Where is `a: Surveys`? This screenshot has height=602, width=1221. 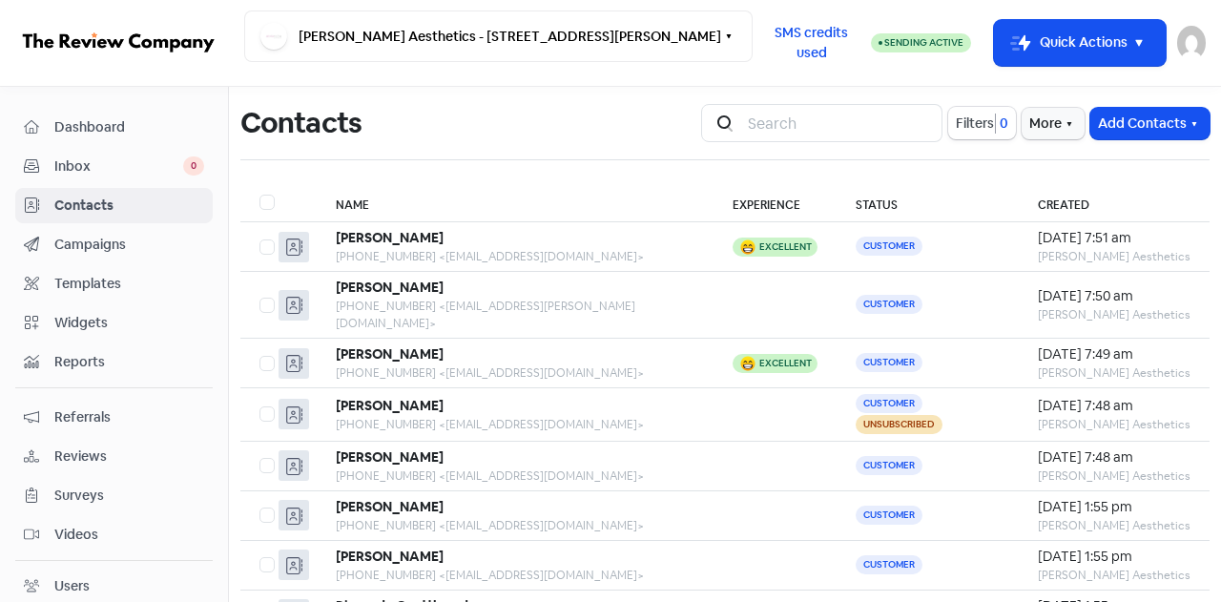 a: Surveys is located at coordinates (114, 495).